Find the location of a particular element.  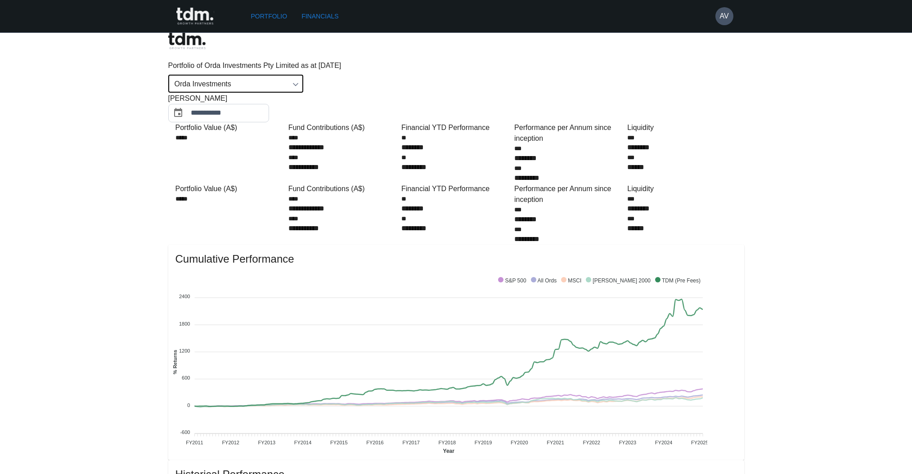

tspan: FY2014 is located at coordinates (302, 443).